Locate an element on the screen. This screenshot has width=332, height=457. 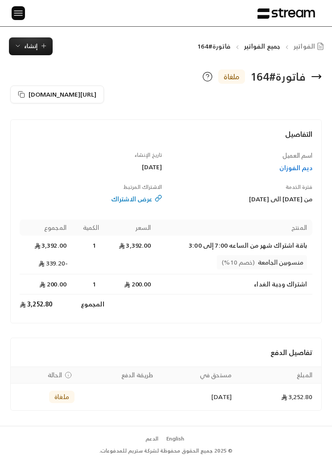
th: المبلغ is located at coordinates (279, 375).